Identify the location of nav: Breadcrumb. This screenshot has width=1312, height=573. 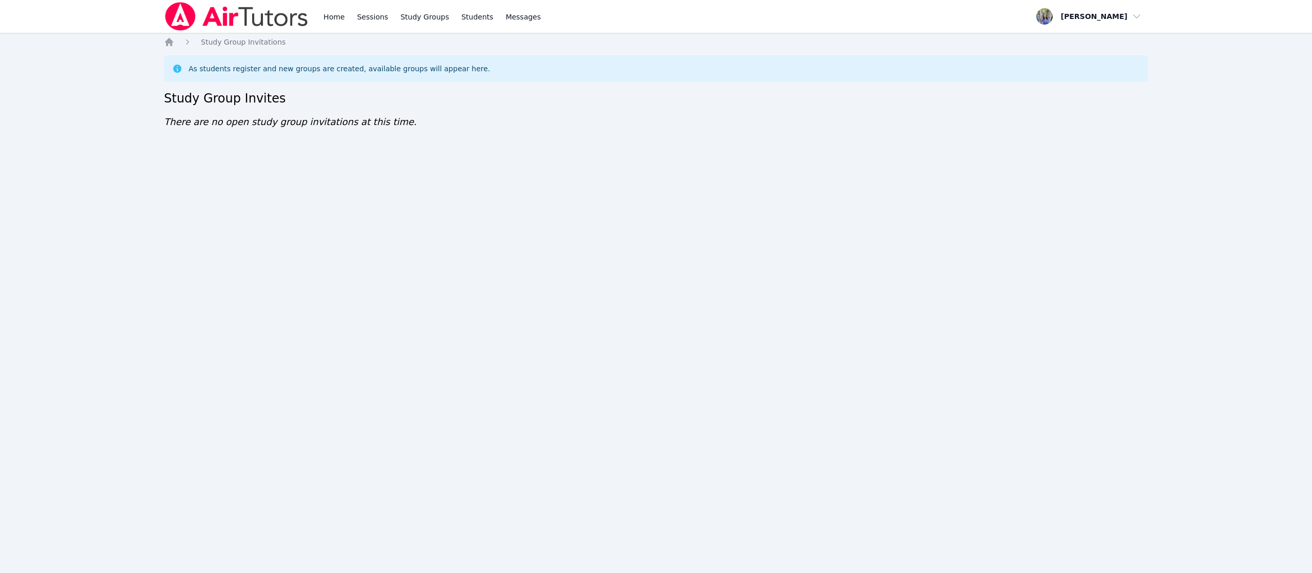
(656, 42).